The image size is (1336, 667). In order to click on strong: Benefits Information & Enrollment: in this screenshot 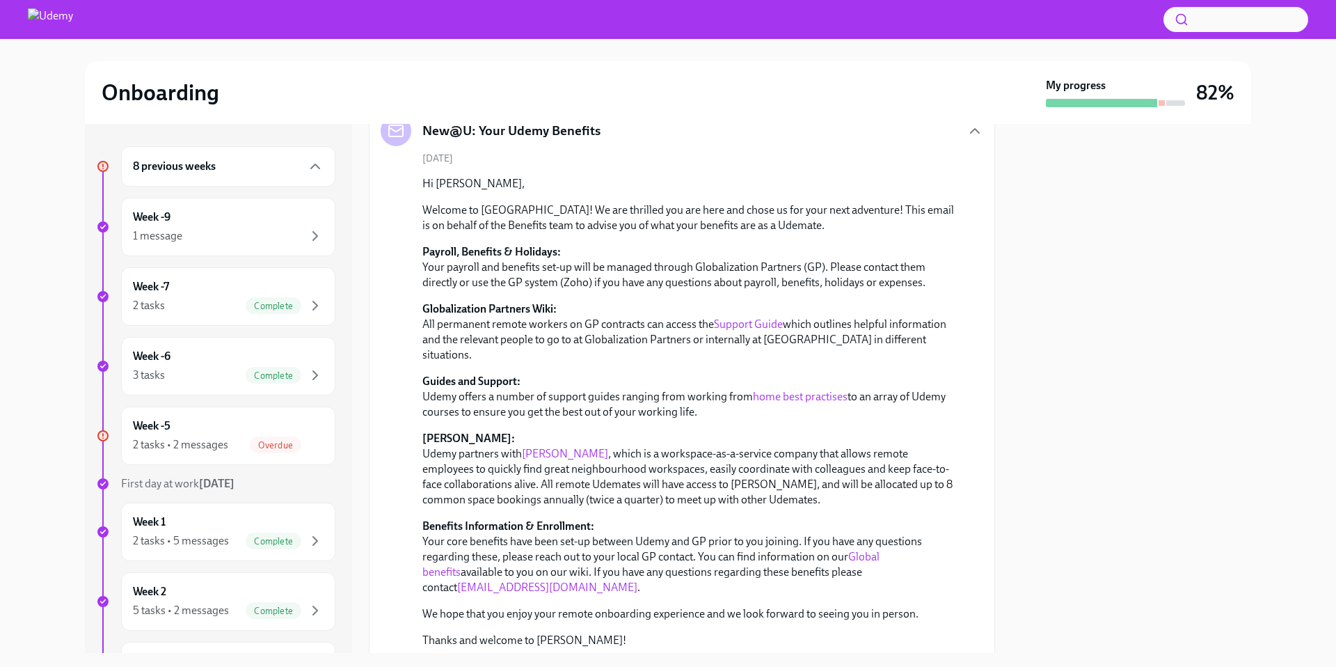, I will do `click(508, 526)`.